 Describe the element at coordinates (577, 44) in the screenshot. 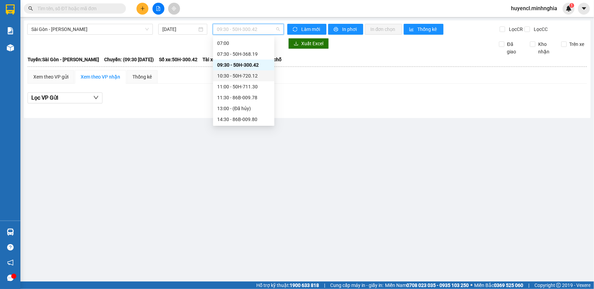

I see `span: Trên xe` at that location.